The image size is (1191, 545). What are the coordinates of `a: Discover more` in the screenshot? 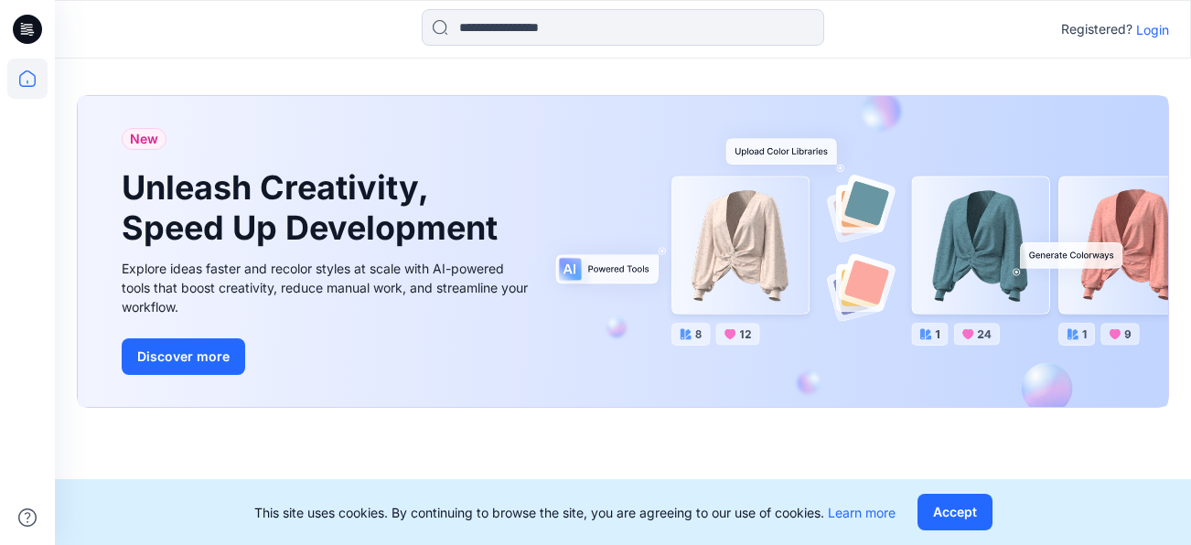 It's located at (328, 357).